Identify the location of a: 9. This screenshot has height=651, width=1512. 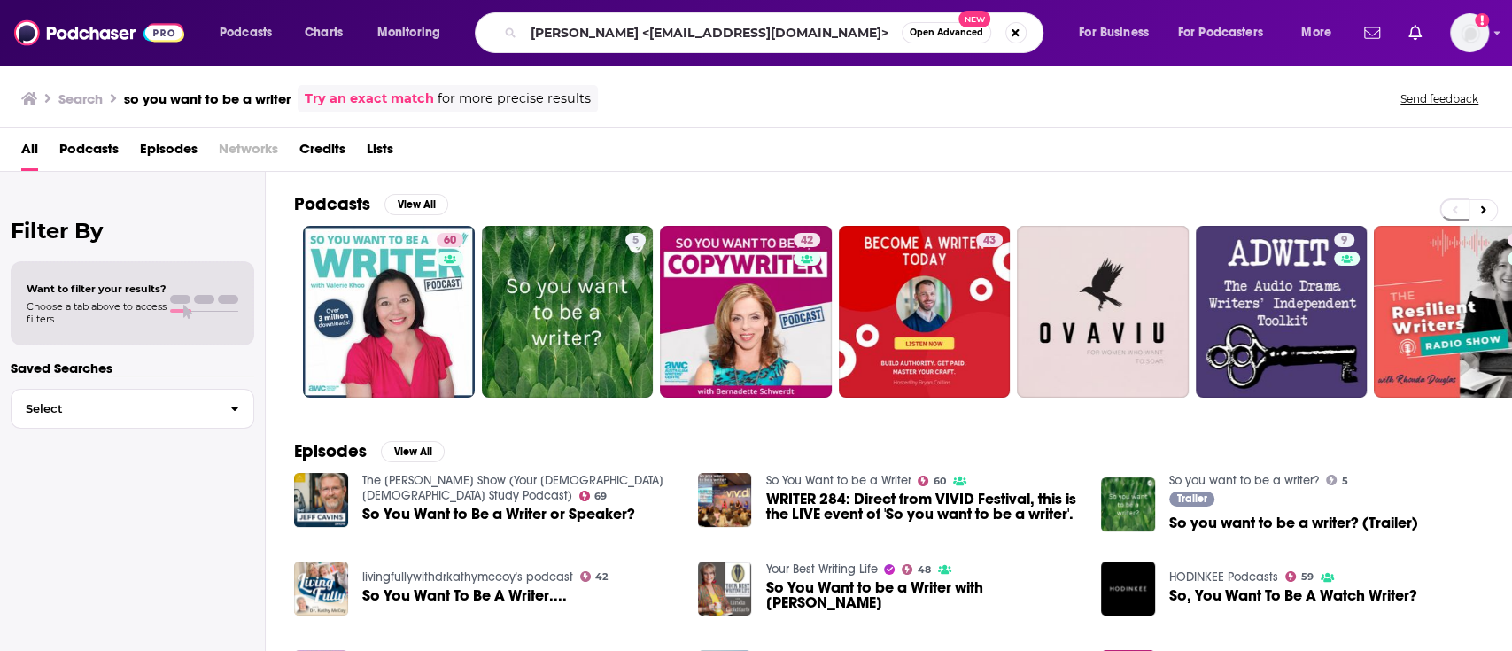
(1282, 312).